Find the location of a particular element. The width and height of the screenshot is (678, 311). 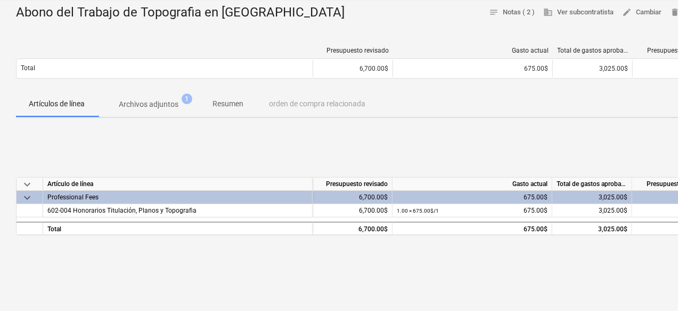

p: Artículos de línea is located at coordinates (56, 104).